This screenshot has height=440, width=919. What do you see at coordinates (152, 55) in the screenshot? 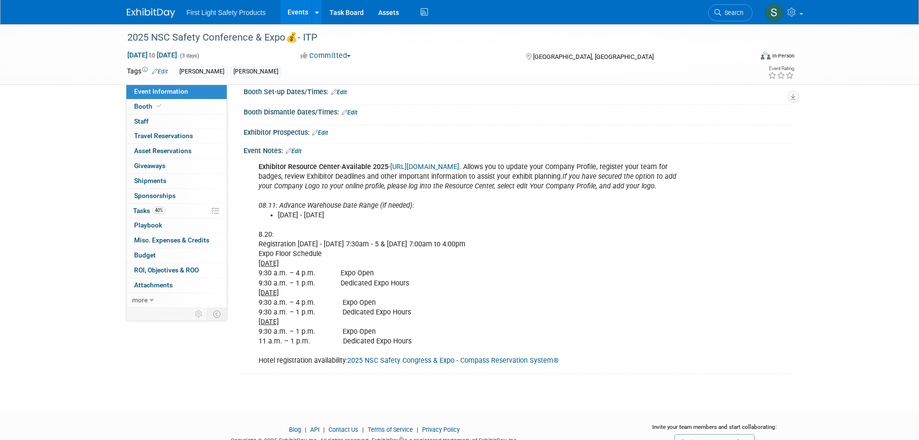
I see `span: to` at bounding box center [152, 55].